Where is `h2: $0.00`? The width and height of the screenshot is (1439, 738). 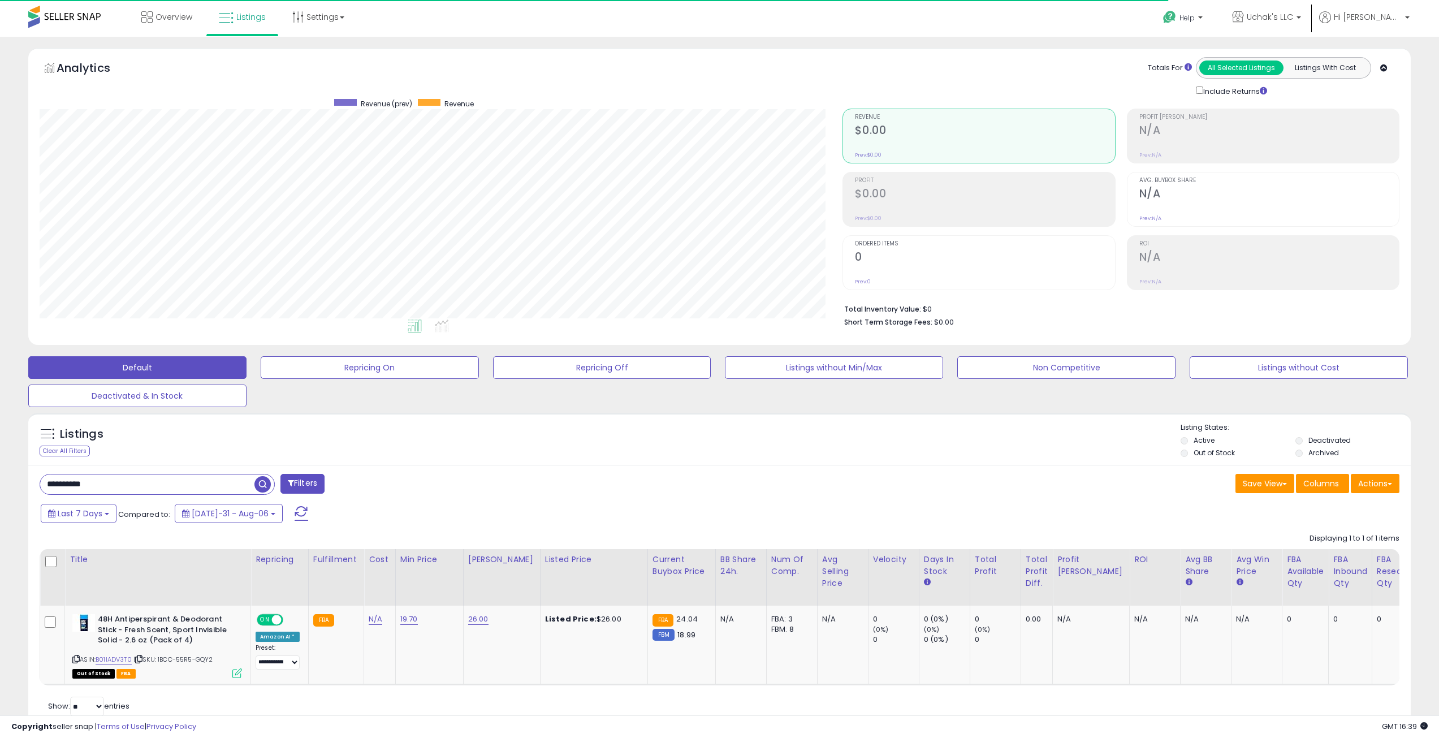
h2: $0.00 is located at coordinates (984, 131).